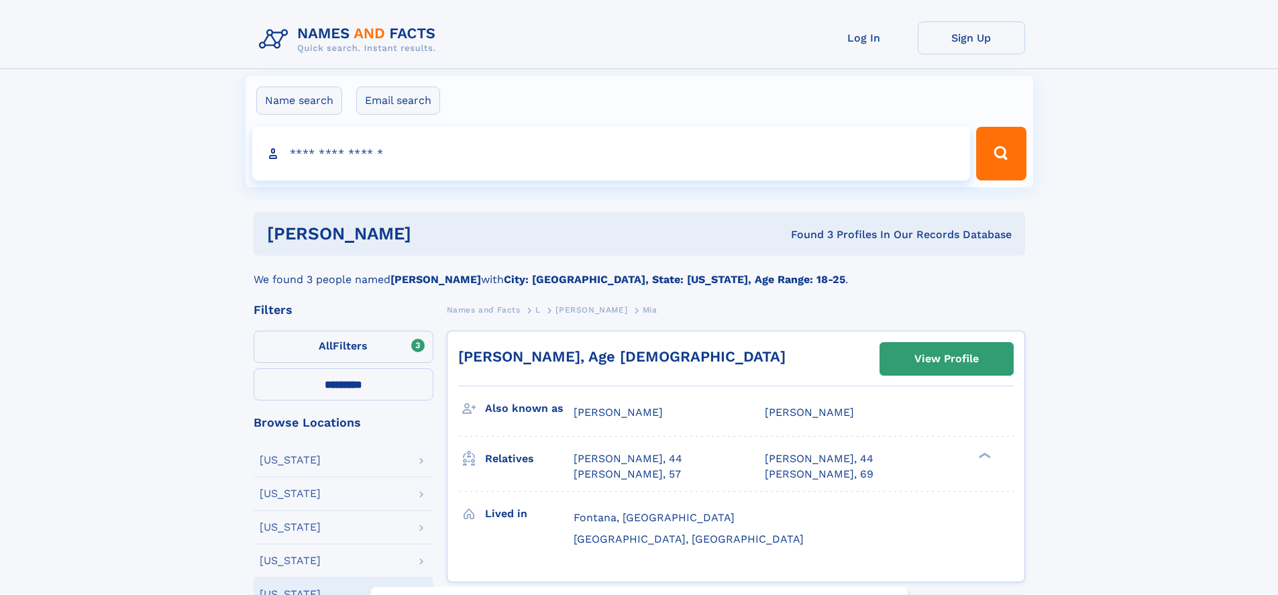  Describe the element at coordinates (806, 235) in the screenshot. I see `div: Found 3 Profiles In Our Records Database` at that location.